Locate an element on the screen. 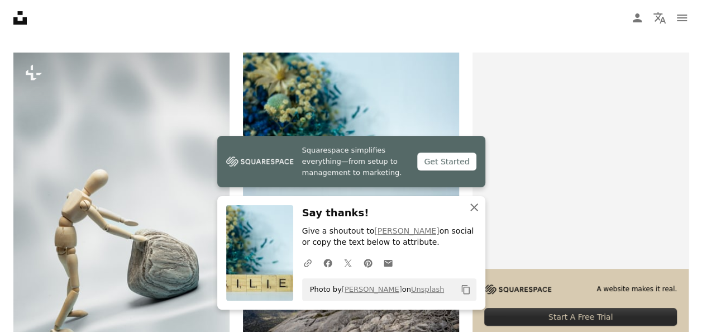 This screenshot has height=332, width=702. a: Home — Unsplash is located at coordinates (20, 18).